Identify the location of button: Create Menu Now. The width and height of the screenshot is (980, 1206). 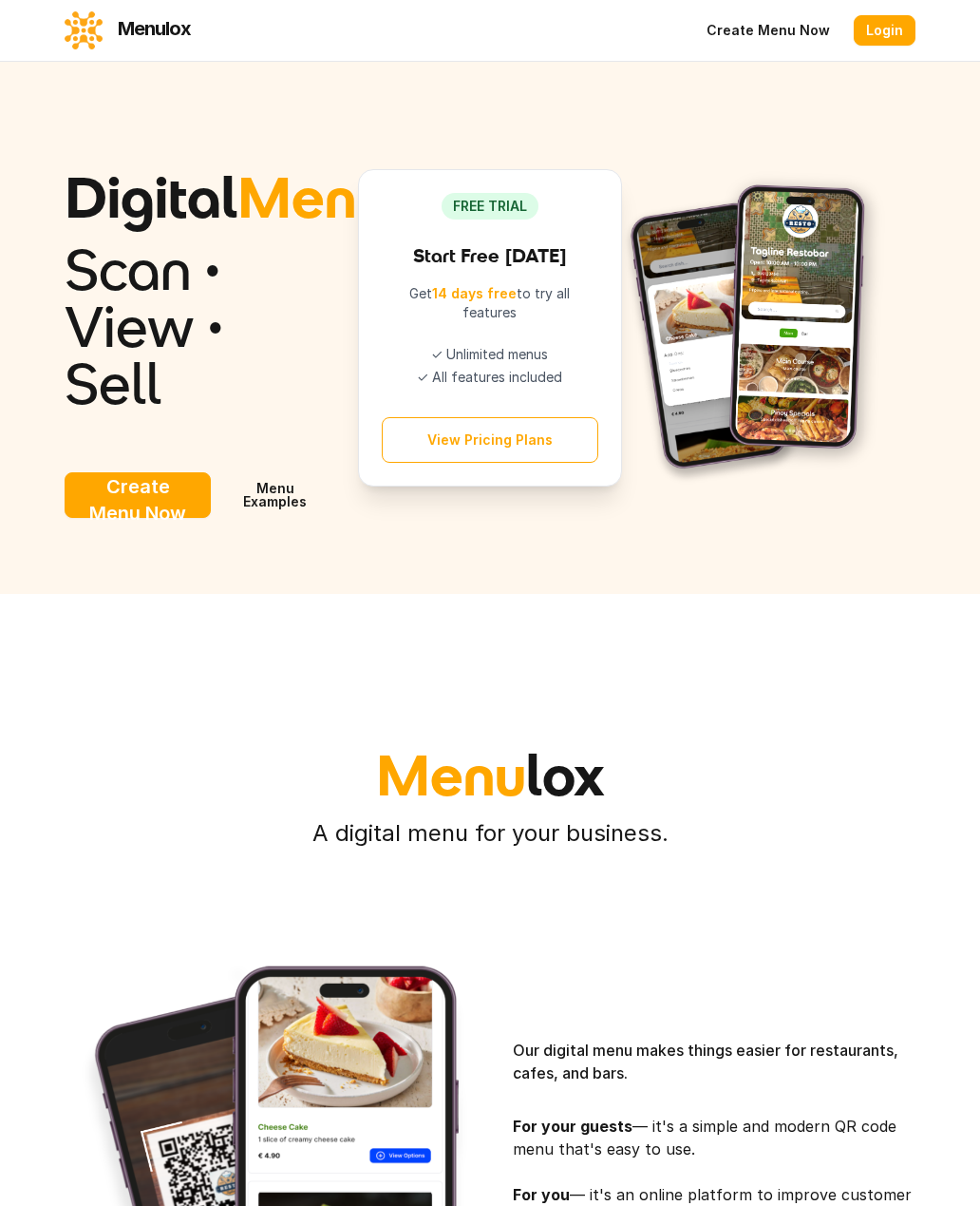
(138, 495).